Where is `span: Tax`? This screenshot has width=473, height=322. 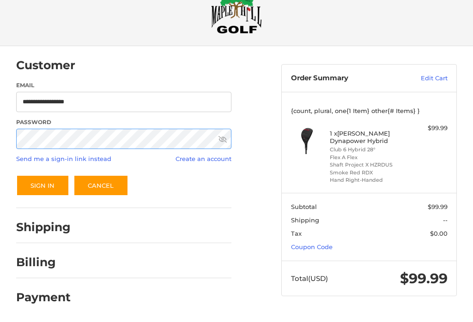
span: Tax is located at coordinates (296, 234).